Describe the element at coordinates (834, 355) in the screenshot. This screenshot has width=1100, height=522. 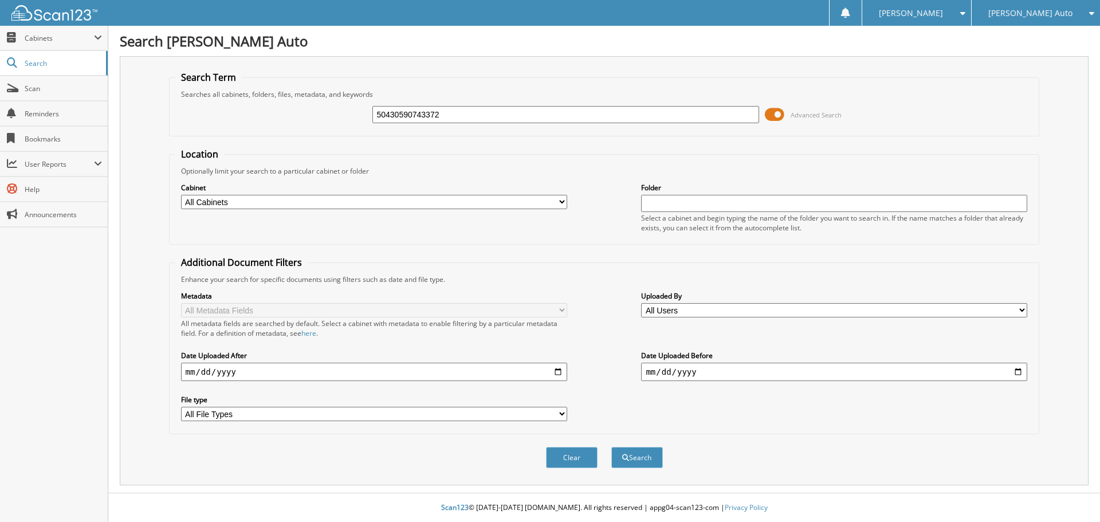
I see `label: Date Uploaded Before` at that location.